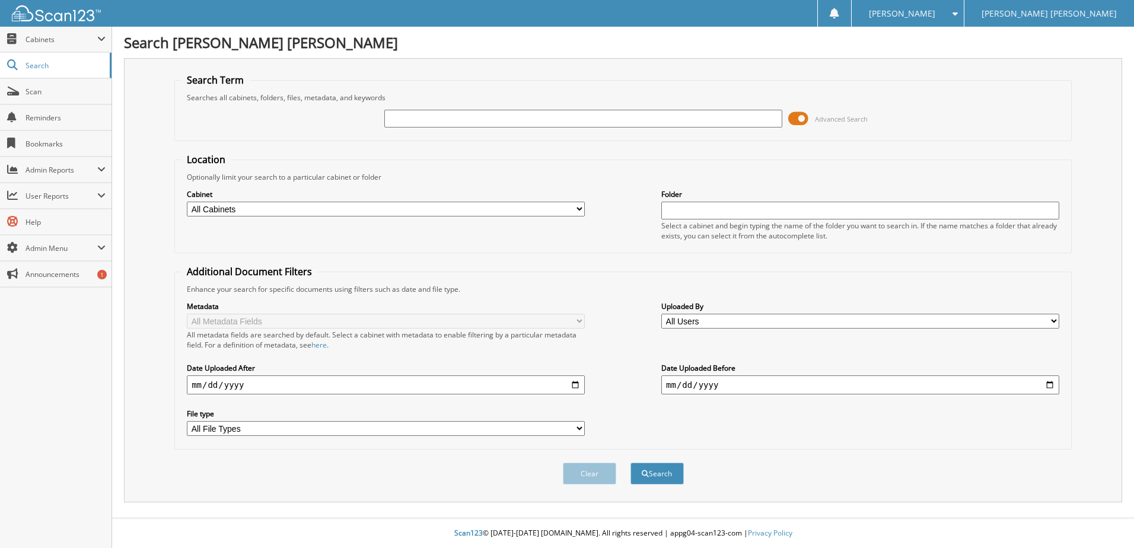 The width and height of the screenshot is (1134, 548). What do you see at coordinates (860, 194) in the screenshot?
I see `label: Folder` at bounding box center [860, 194].